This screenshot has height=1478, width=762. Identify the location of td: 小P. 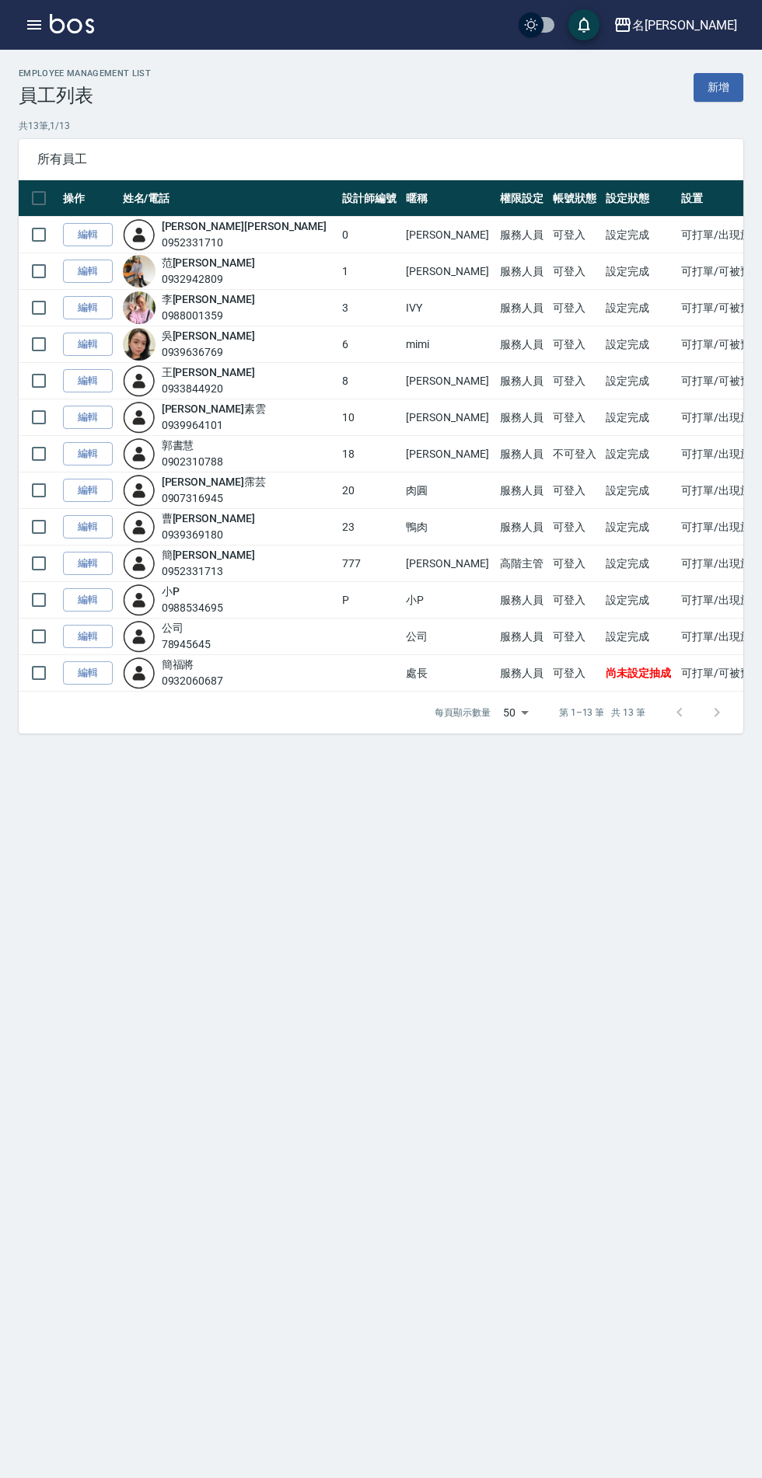
(448, 600).